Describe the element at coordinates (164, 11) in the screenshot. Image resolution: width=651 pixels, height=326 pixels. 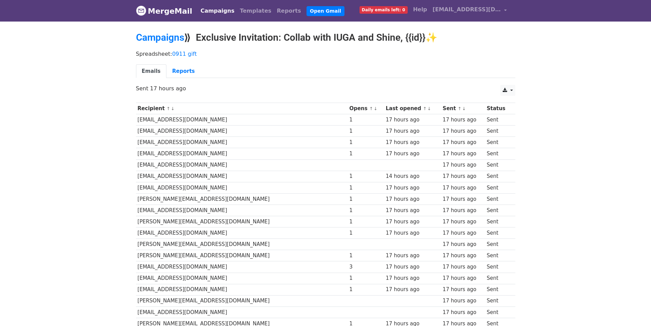
I see `a: MergeMail` at that location.